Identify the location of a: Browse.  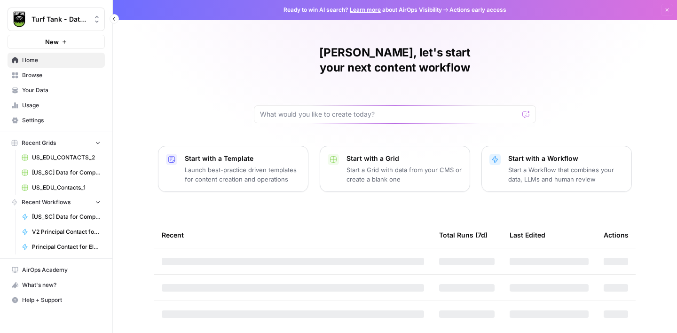
(56, 75).